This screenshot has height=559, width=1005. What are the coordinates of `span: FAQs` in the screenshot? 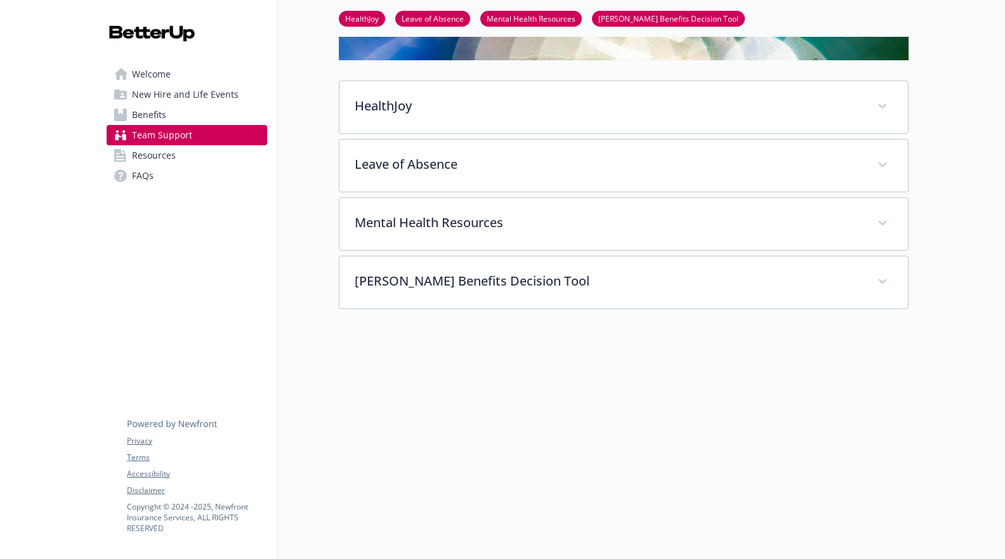 It's located at (143, 176).